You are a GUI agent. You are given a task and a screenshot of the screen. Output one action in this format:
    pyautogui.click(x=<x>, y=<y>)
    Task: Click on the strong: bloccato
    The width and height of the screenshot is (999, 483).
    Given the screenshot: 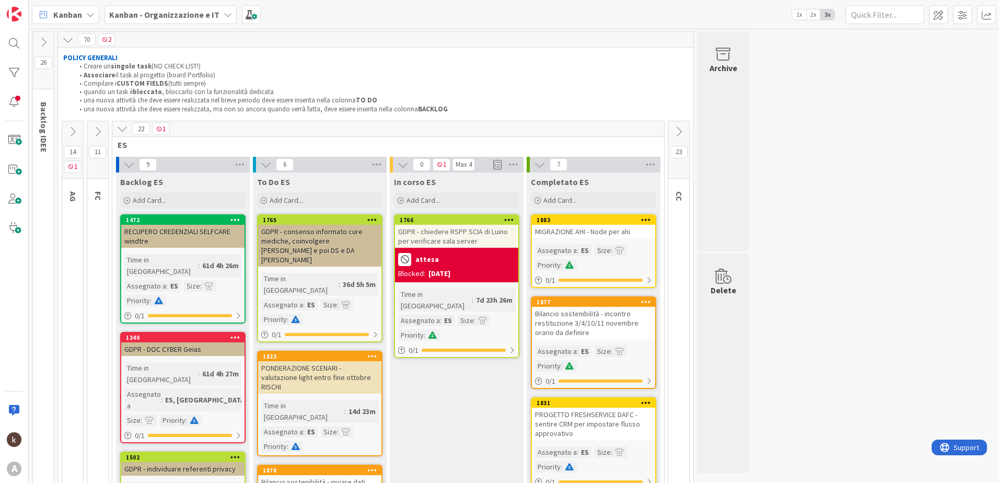 What is the action you would take?
    pyautogui.click(x=147, y=91)
    